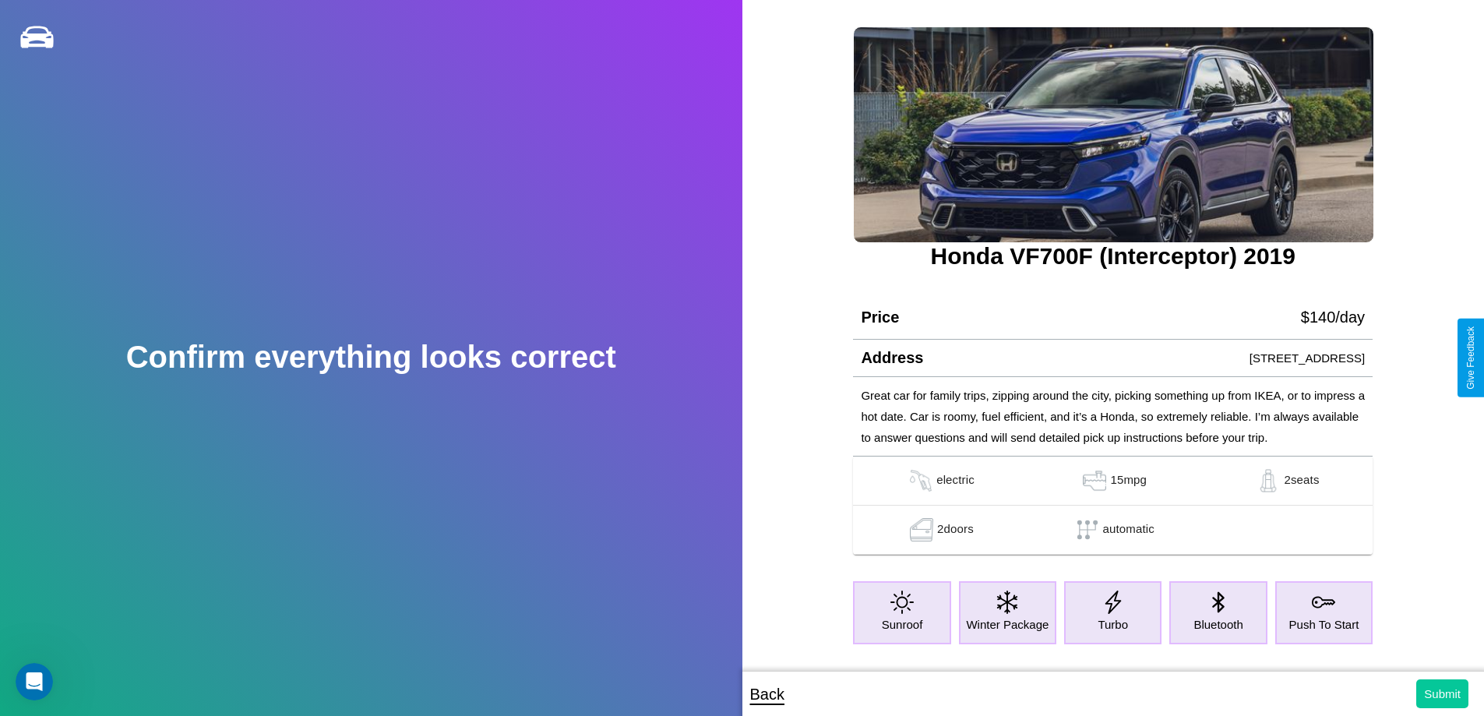 The width and height of the screenshot is (1484, 716). Describe the element at coordinates (1324, 624) in the screenshot. I see `p: Push To Start` at that location.